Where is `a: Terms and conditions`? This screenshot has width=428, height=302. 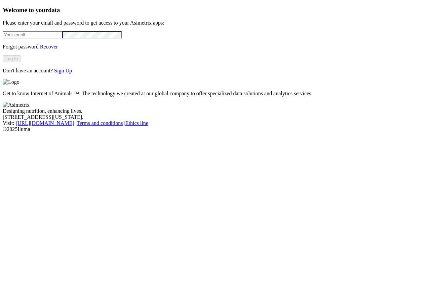
a: Terms and conditions is located at coordinates (100, 123).